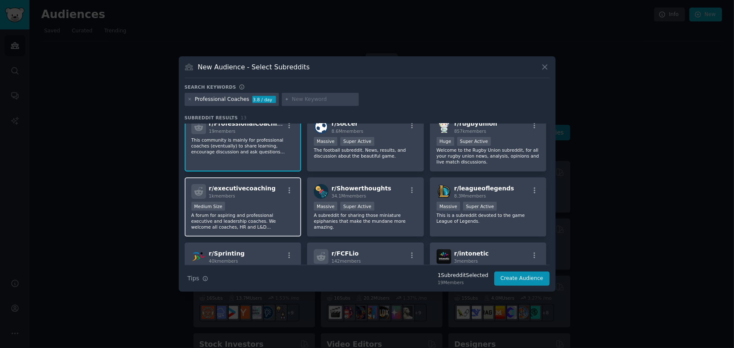 This screenshot has height=348, width=734. What do you see at coordinates (484, 188) in the screenshot?
I see `span: r/ leagueoflegends` at bounding box center [484, 188].